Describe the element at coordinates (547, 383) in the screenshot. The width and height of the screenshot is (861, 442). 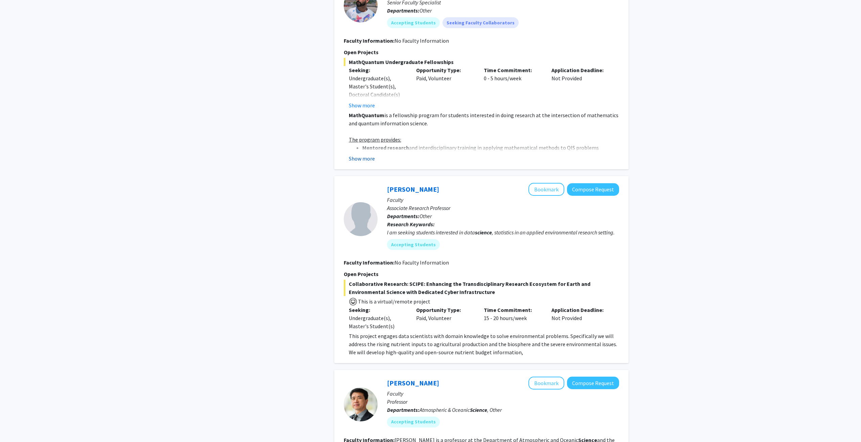
I see `button: Add Ning Zeng to Bookmarks` at that location.